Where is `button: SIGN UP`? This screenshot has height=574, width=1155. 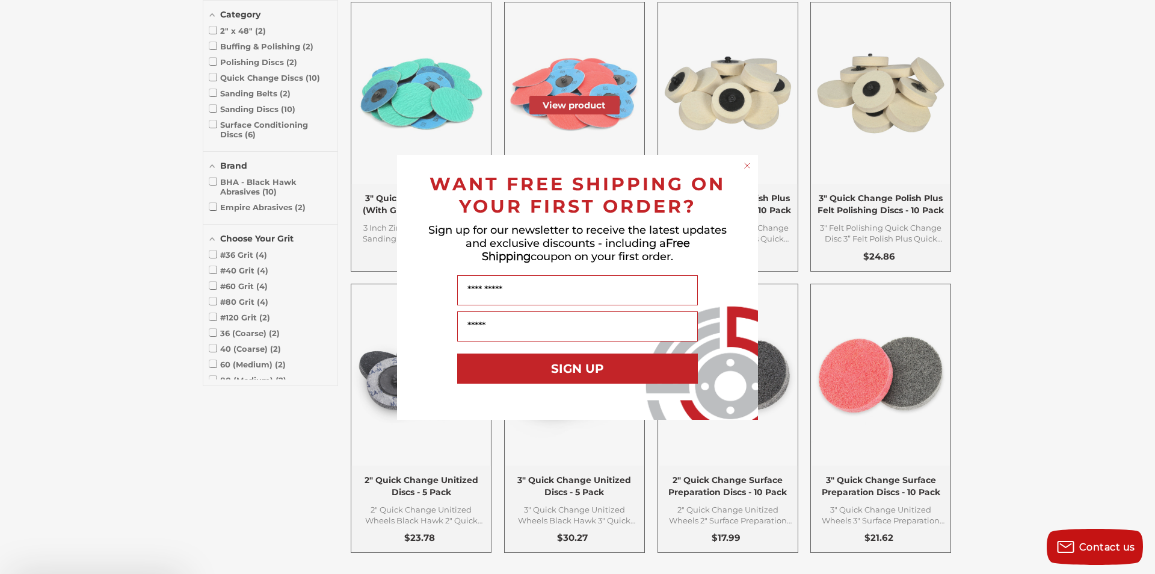
button: SIGN UP is located at coordinates (578, 368).